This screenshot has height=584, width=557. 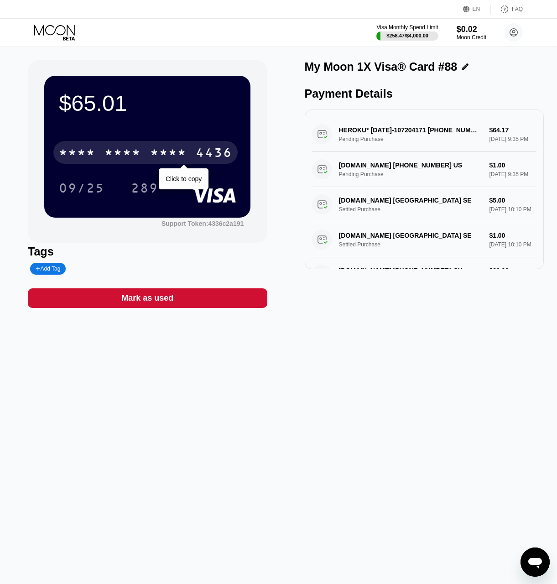 I want to click on div: Moon Credit, so click(x=471, y=37).